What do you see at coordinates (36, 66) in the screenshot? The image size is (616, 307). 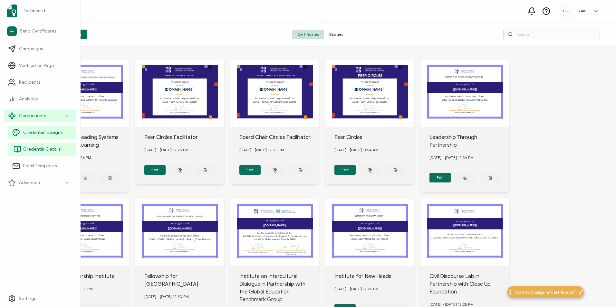 I see `span: Verification Page` at bounding box center [36, 66].